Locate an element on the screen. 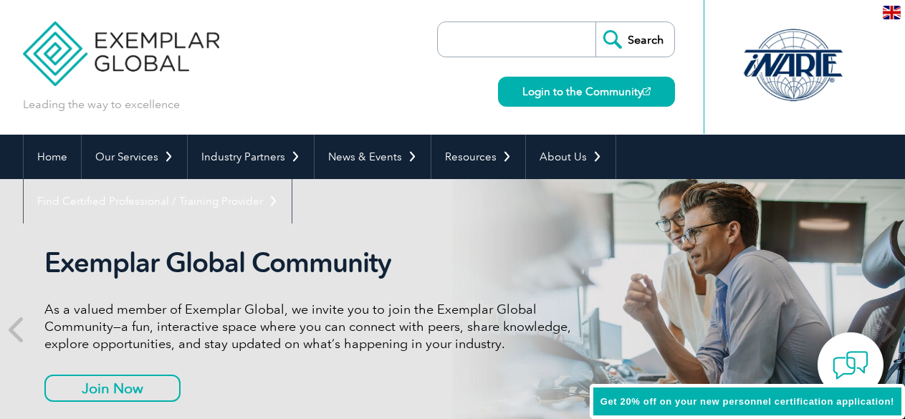 This screenshot has height=419, width=905. img: open_square.png is located at coordinates (647, 91).